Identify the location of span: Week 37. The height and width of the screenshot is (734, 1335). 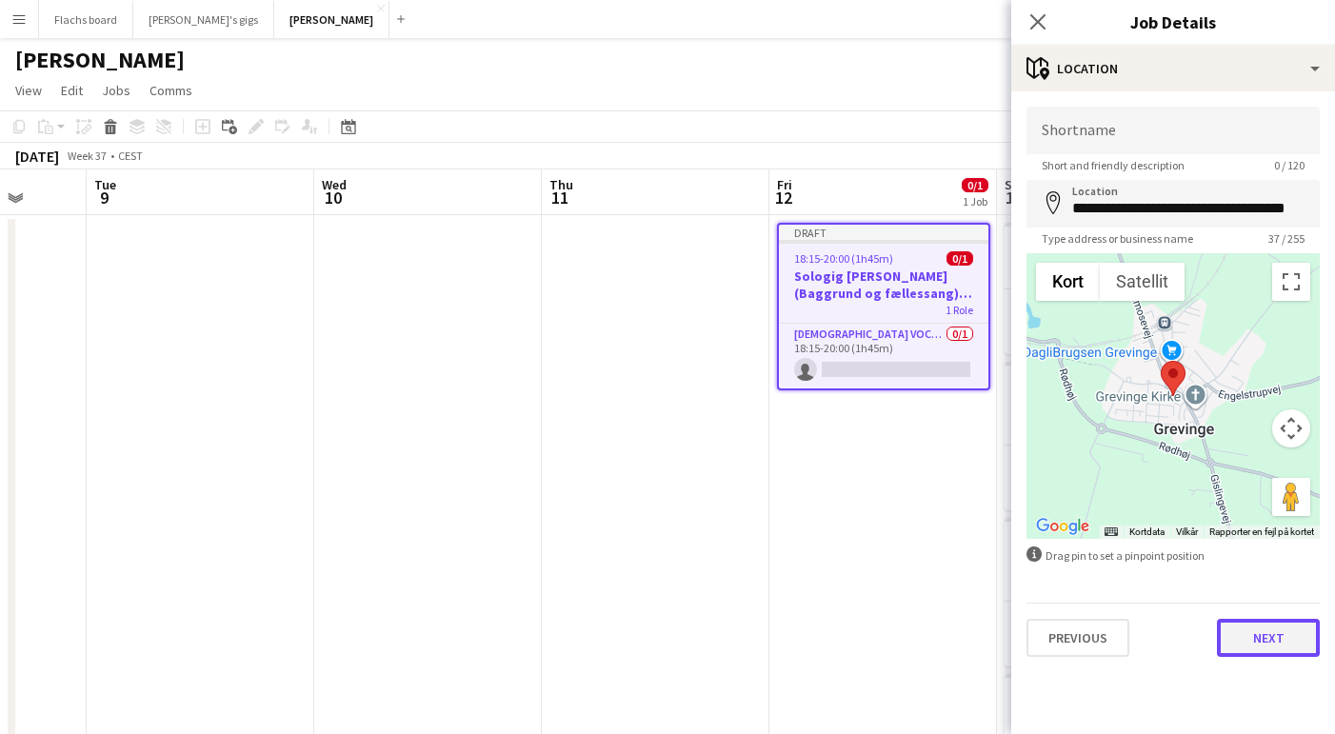
(87, 155).